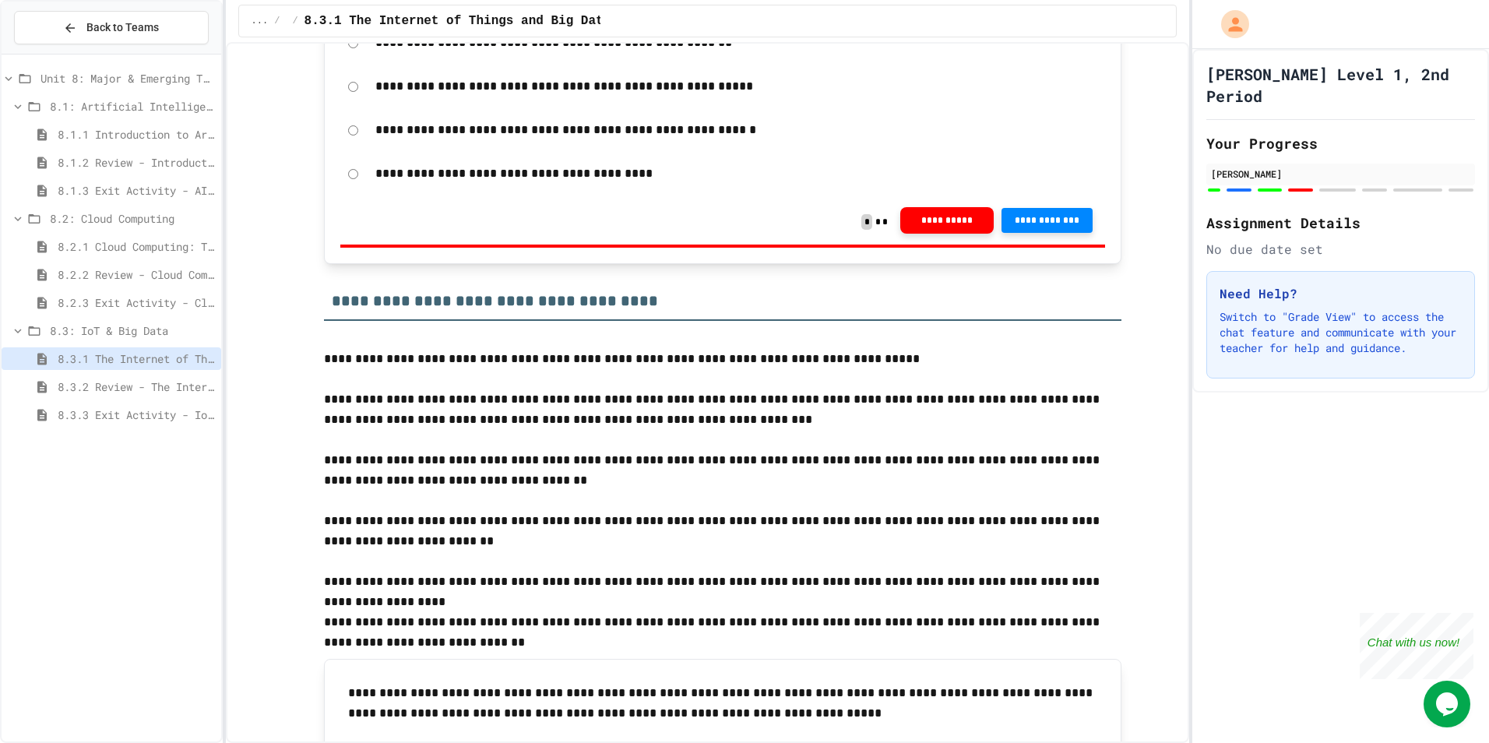 This screenshot has width=1489, height=743. Describe the element at coordinates (136, 302) in the screenshot. I see `span: 8.2.3 Exit Activity - Cloud Service Detective` at that location.